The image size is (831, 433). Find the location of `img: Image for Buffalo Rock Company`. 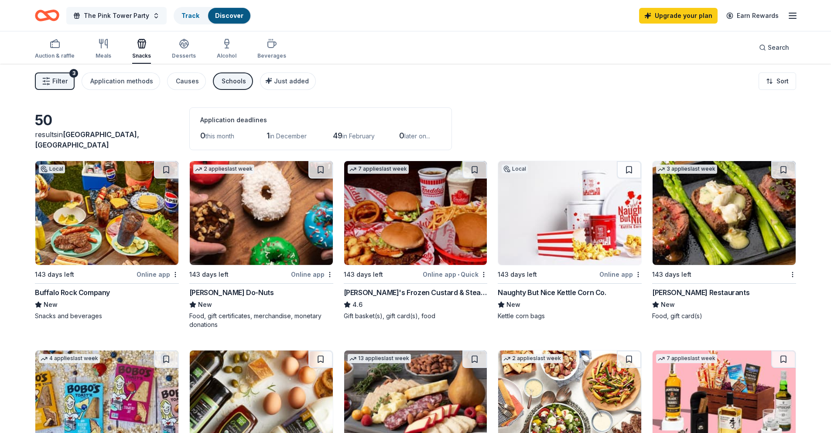

img: Image for Buffalo Rock Company is located at coordinates (107, 213).